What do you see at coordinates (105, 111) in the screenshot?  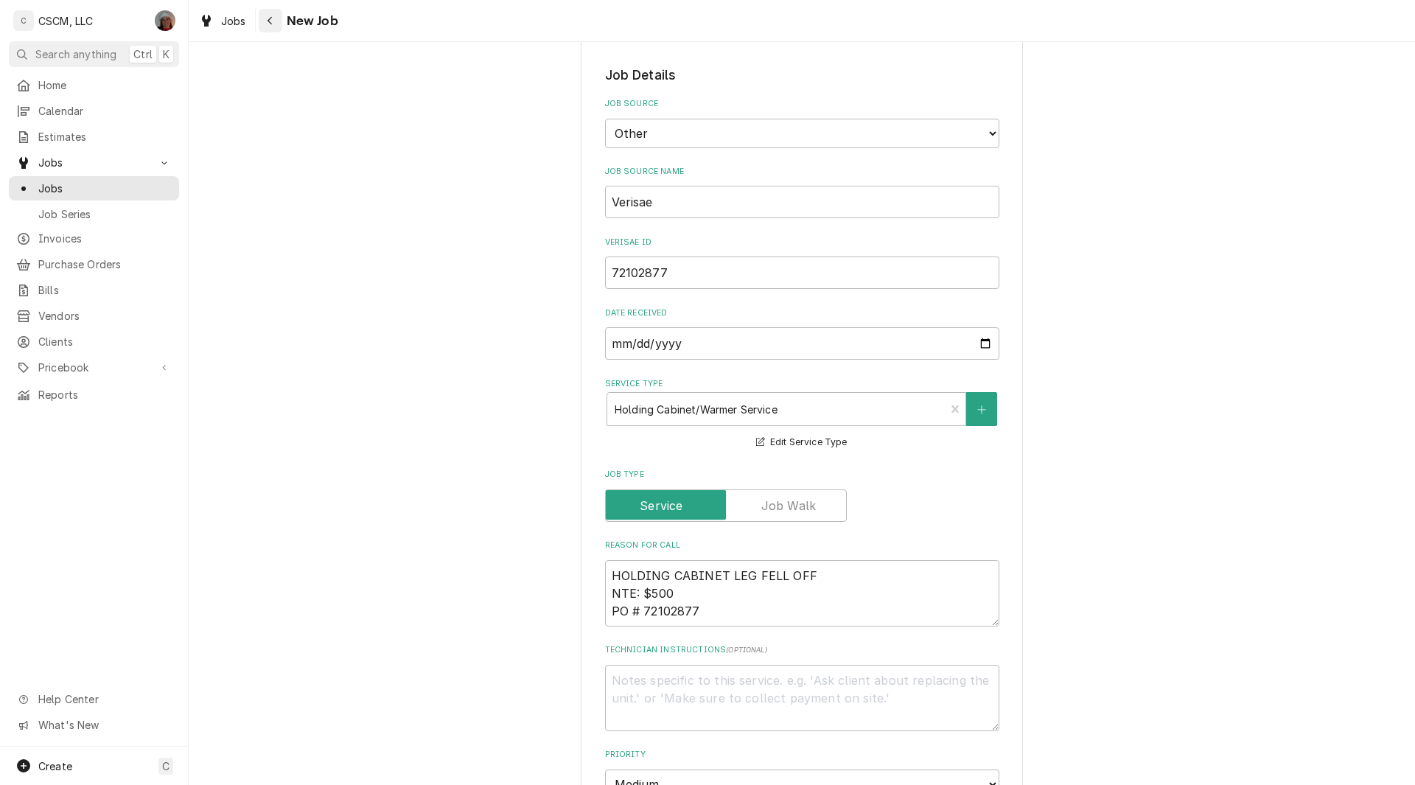 I see `span: Calendar` at bounding box center [105, 111].